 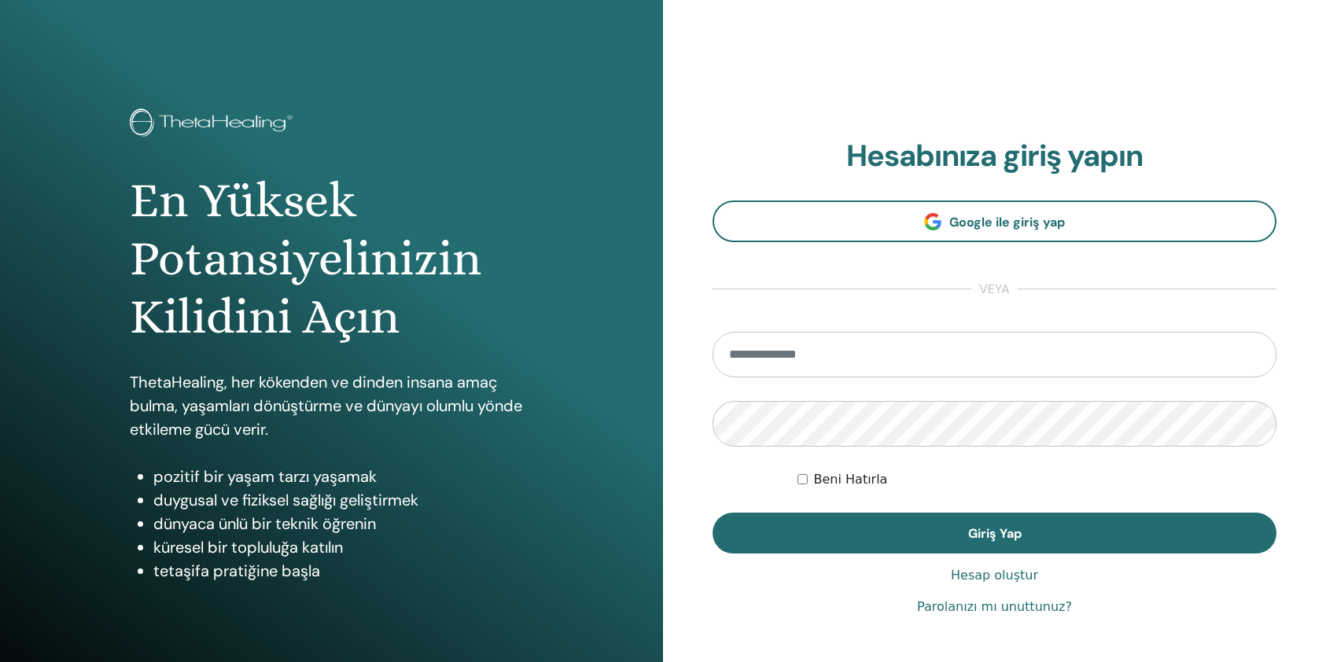 What do you see at coordinates (1037, 480) in the screenshot?
I see `div: Keep me authenticated indefinitely or until I manually logout` at bounding box center [1037, 480].